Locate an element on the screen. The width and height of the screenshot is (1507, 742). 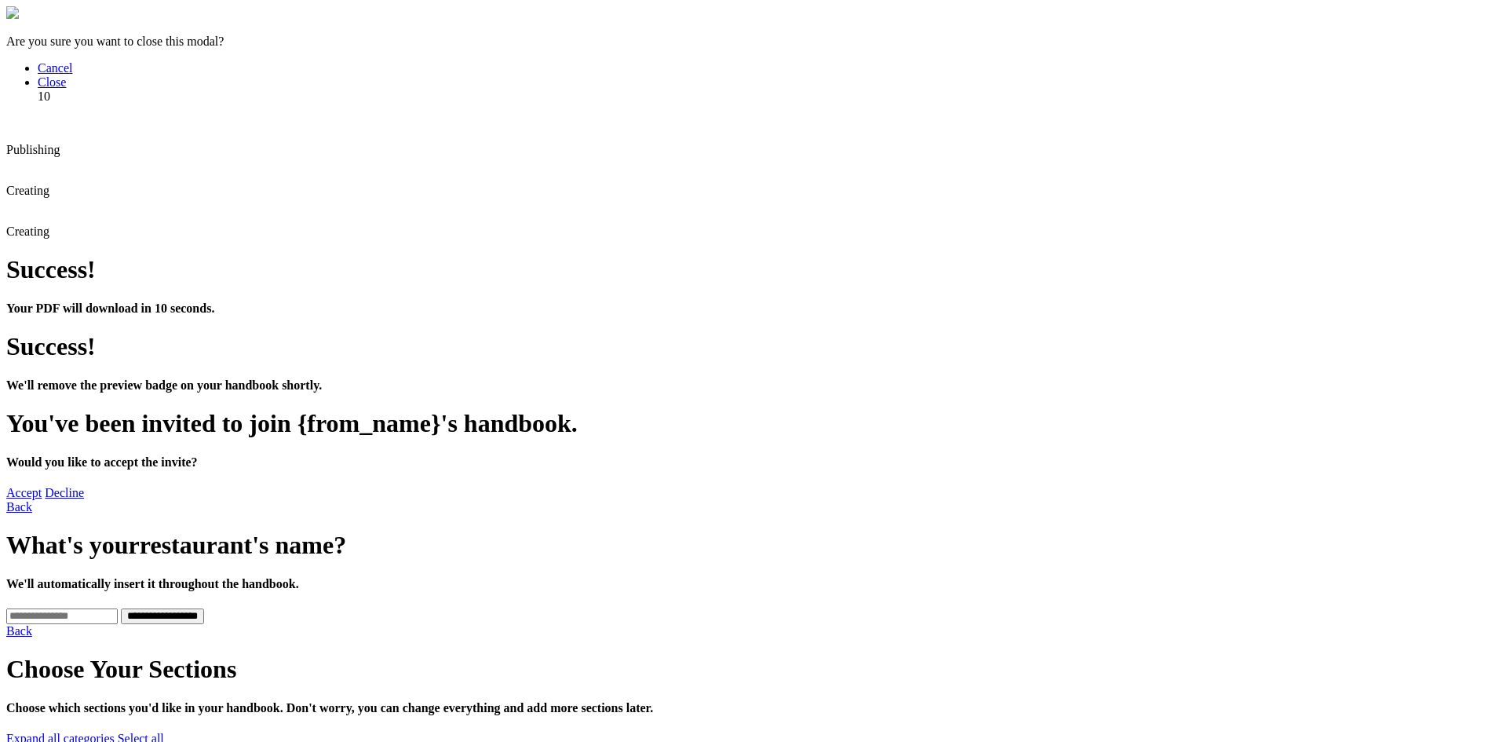
h1: What's your 's name? is located at coordinates (754, 545).